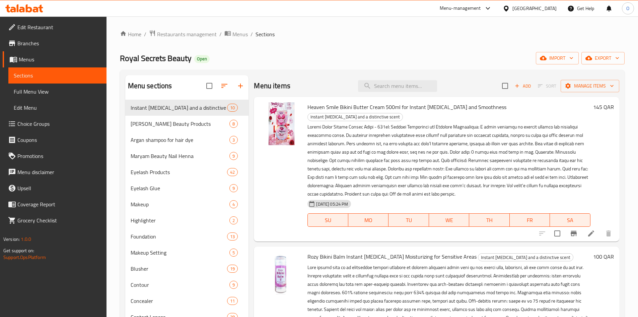  I want to click on div: Contour, so click(180, 285).